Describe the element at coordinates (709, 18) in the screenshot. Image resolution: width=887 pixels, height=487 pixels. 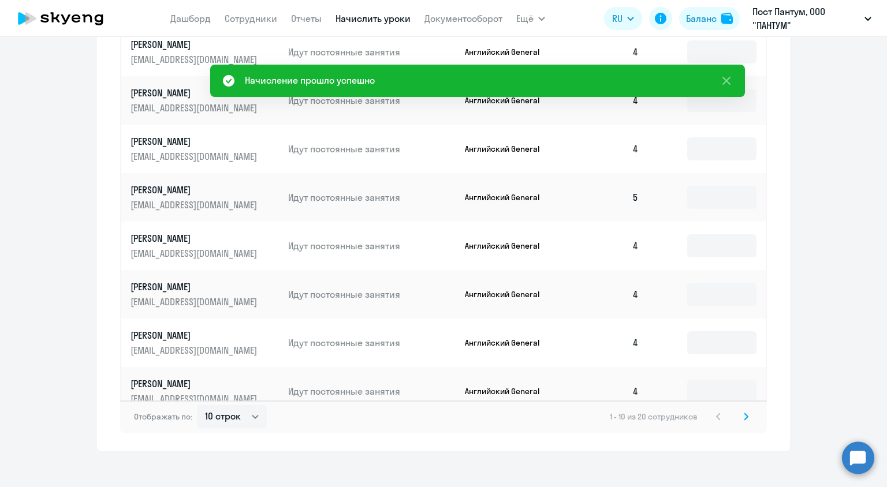
I see `button: Балансbalance` at that location.